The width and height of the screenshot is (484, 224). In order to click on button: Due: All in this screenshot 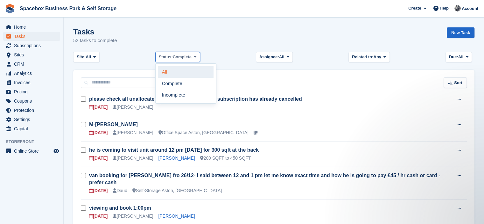, I will do `click(458, 57)`.